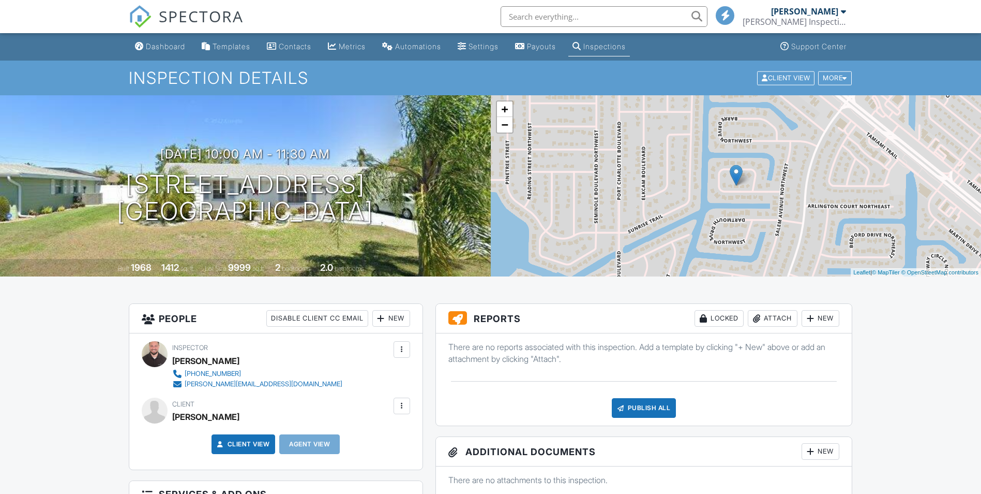 The height and width of the screenshot is (494, 981). I want to click on img: The Best Home Inspection Software - Spectora, so click(140, 17).